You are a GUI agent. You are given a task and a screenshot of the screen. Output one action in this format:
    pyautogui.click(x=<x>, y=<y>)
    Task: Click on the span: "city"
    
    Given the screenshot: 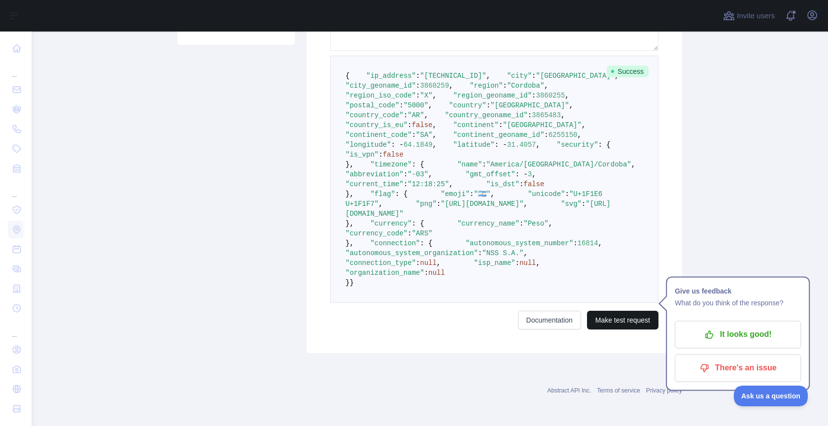 What is the action you would take?
    pyautogui.click(x=519, y=76)
    